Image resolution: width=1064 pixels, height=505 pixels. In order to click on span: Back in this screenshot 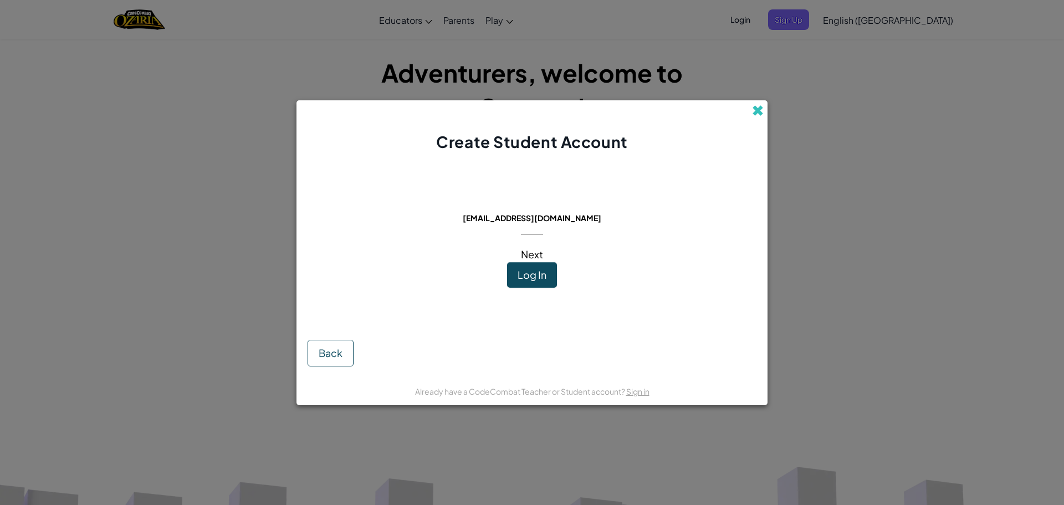, I will do `click(330, 352)`.